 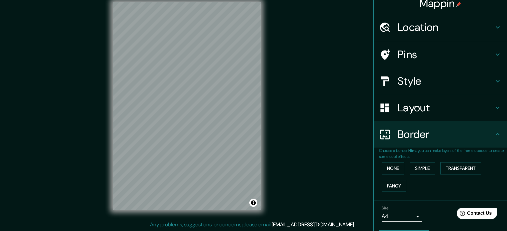 What do you see at coordinates (440, 135) in the screenshot?
I see `div: Border` at bounding box center [440, 135].